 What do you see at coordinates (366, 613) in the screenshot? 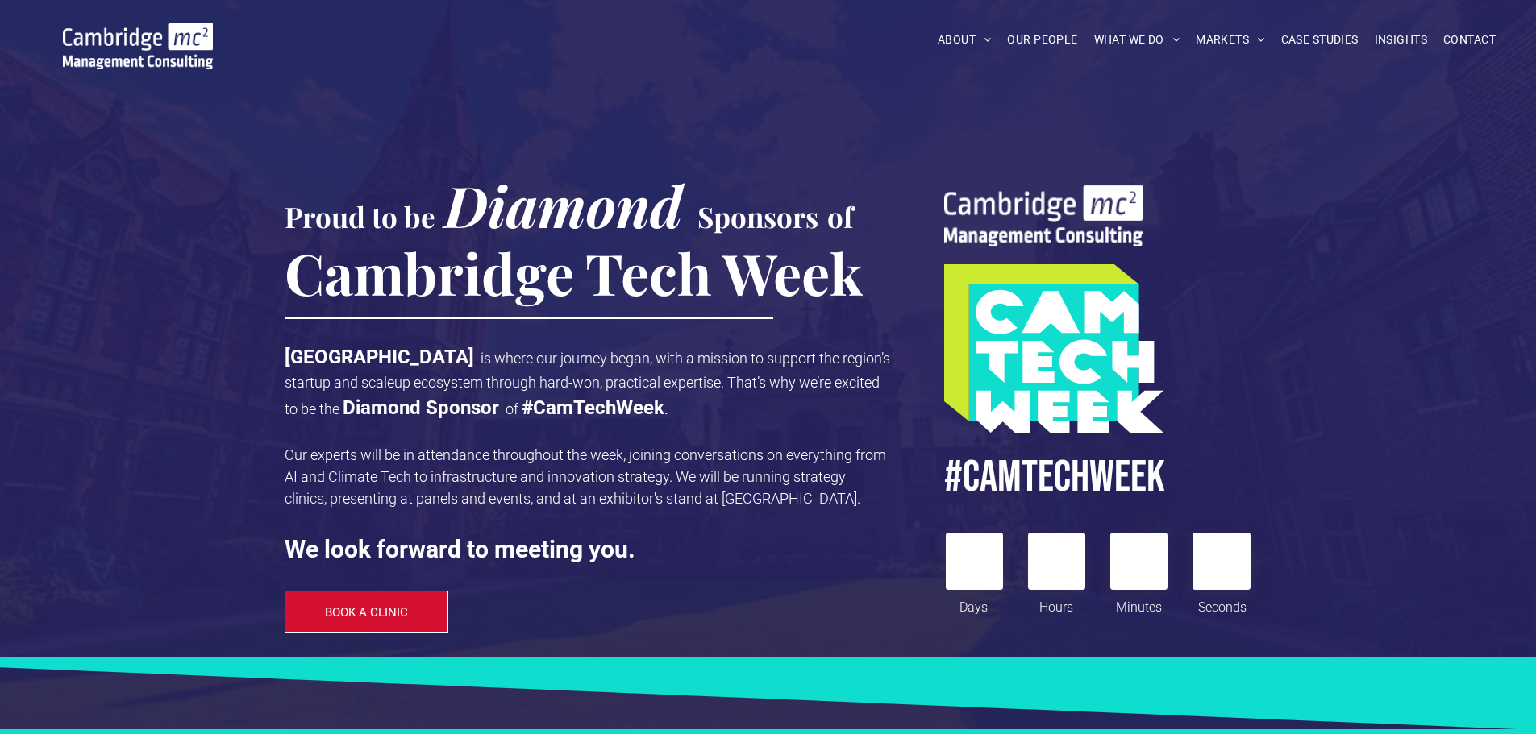
I see `span: BOOK A CLINIC` at bounding box center [366, 613].